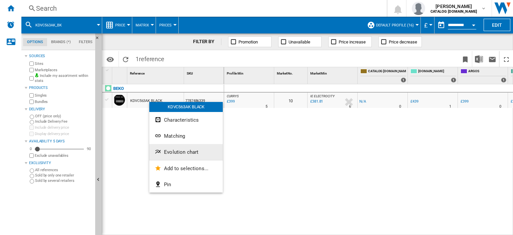  What do you see at coordinates (186, 184) in the screenshot?
I see `button: Pin...` at bounding box center [186, 184].